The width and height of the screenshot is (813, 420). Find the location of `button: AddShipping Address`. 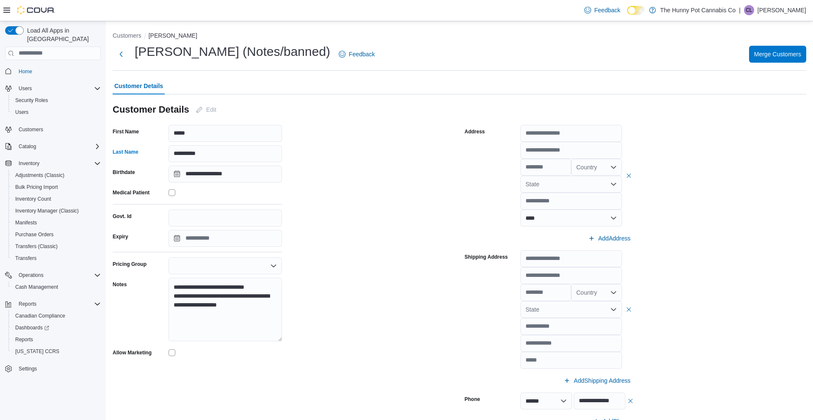

button: AddShipping Address is located at coordinates (597, 380).